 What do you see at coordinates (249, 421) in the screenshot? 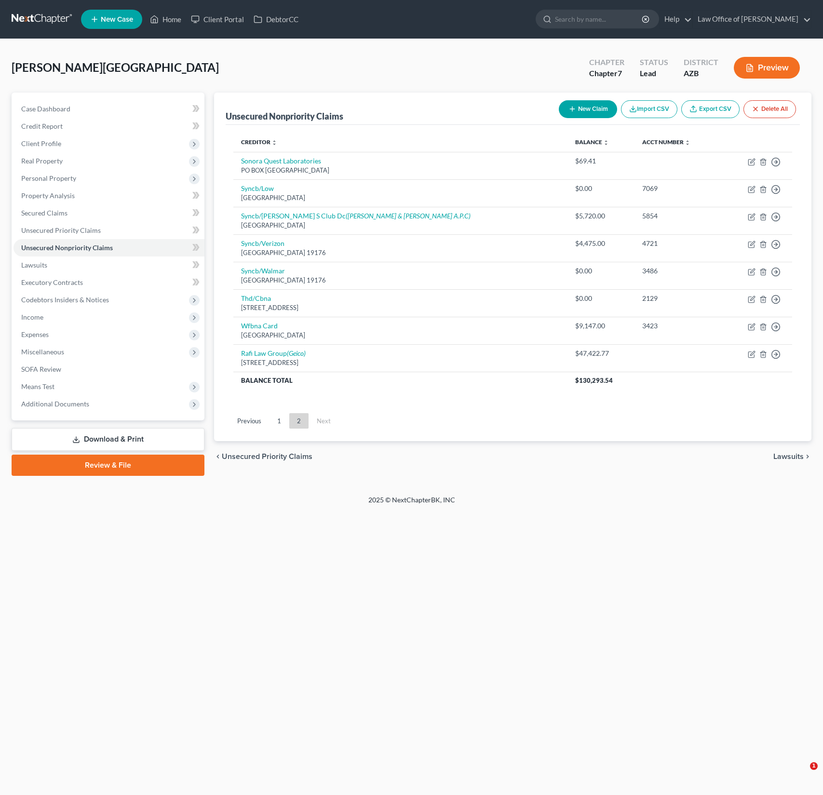
I see `a: Previous` at bounding box center [249, 421].